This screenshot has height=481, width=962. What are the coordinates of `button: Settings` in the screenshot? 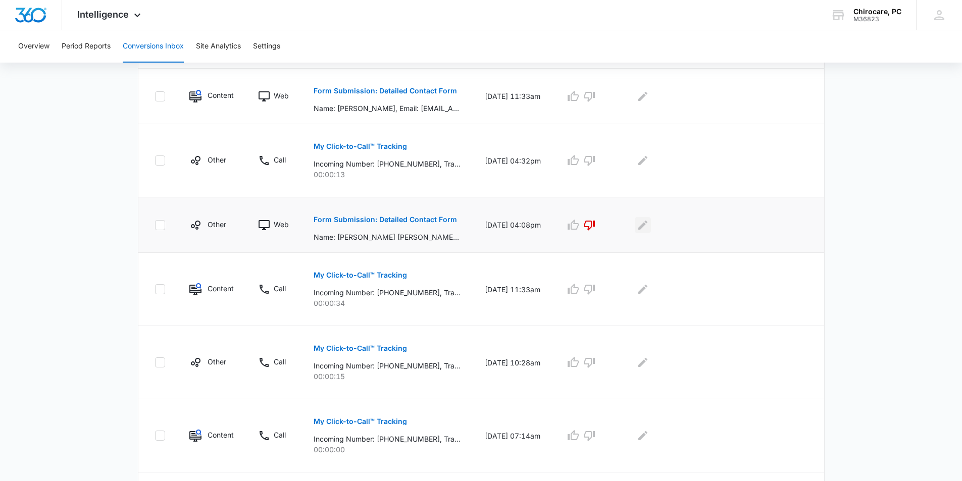 It's located at (267, 46).